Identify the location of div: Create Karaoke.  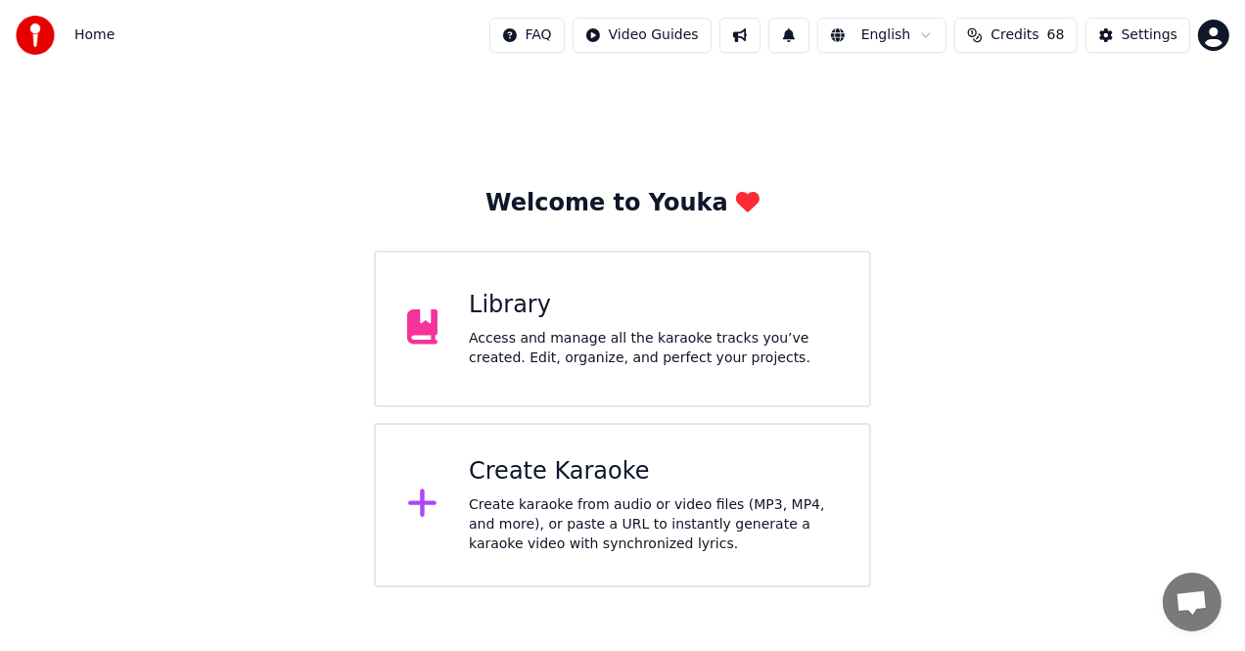
(653, 472).